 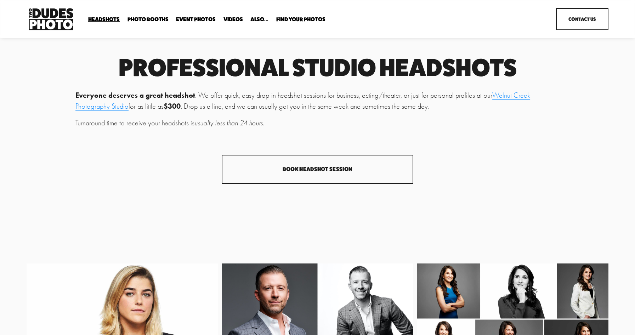 I want to click on span: Photo Booths, so click(x=148, y=19).